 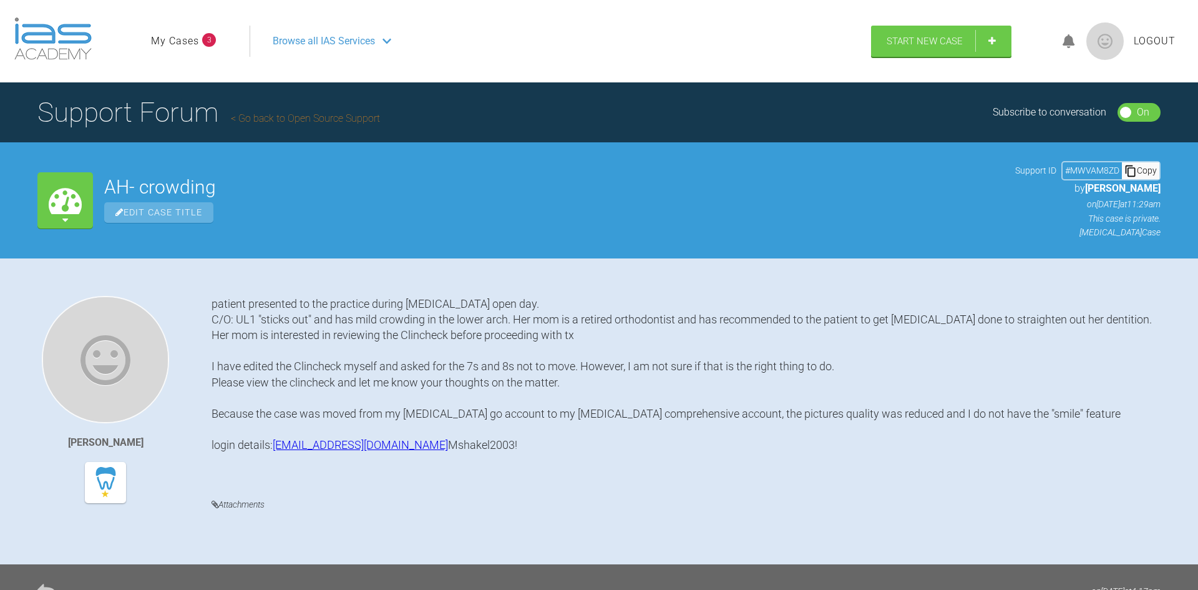 I want to click on div: Subscribe to conversation, so click(x=1050, y=112).